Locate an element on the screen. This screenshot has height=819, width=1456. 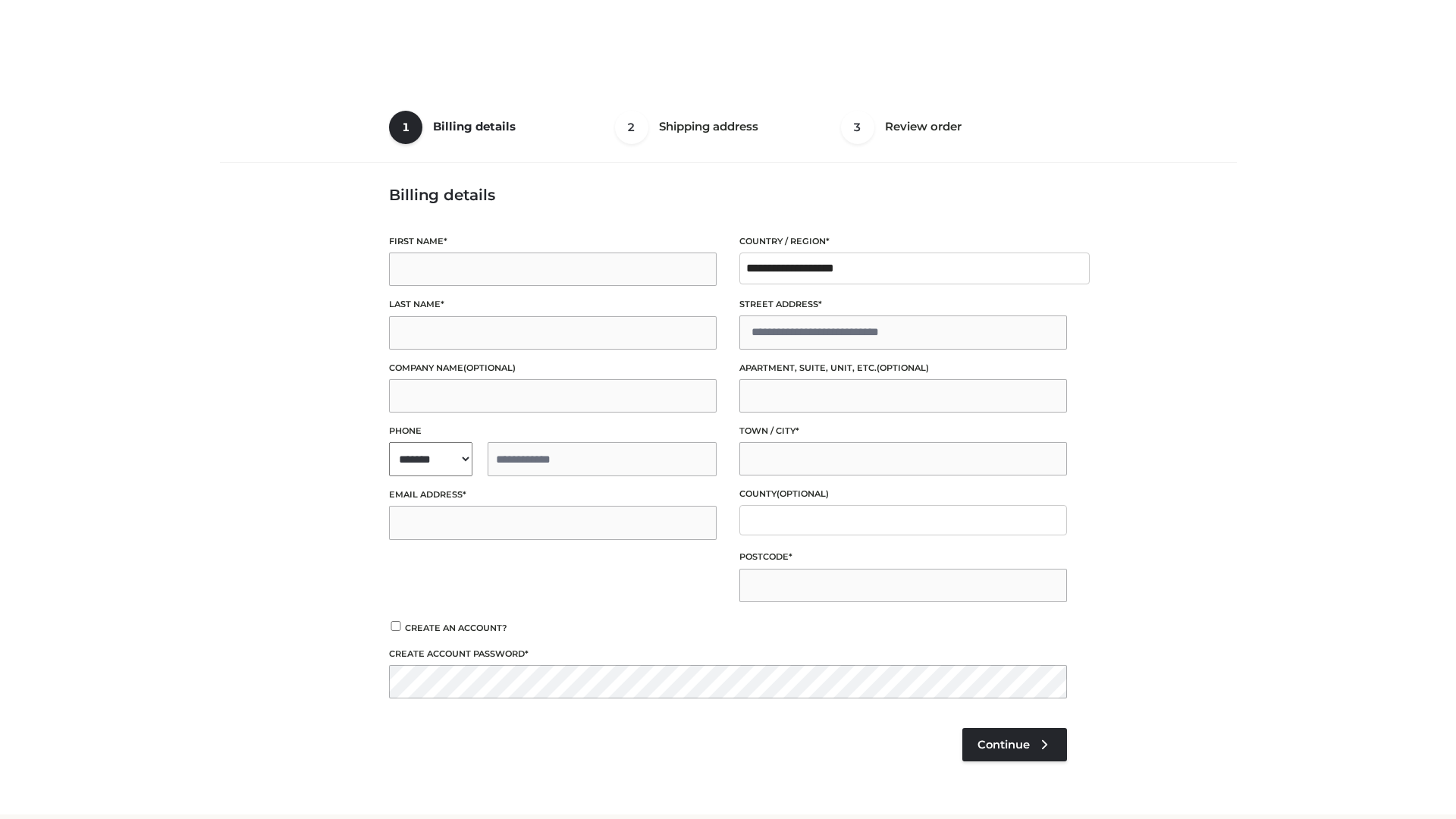
input: Create an account? is located at coordinates (396, 626).